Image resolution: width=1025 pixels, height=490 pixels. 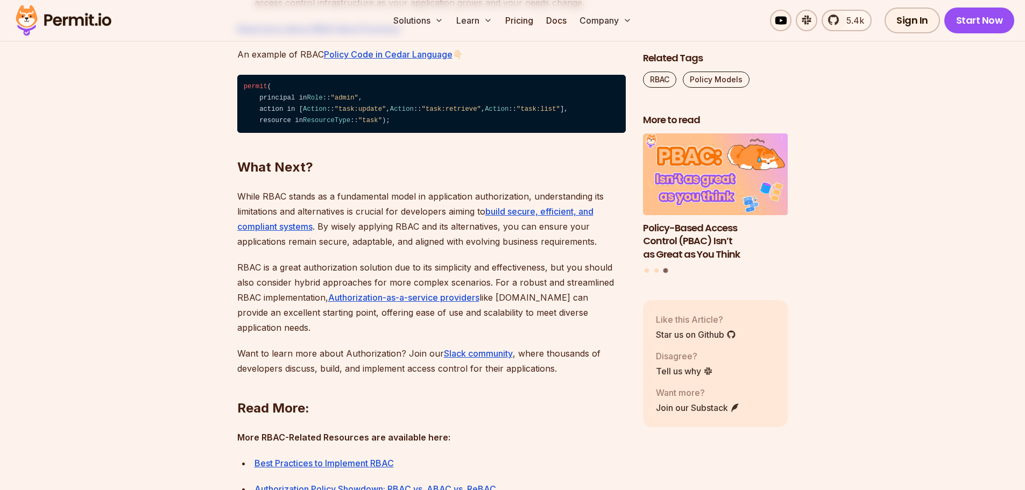 What do you see at coordinates (716, 204) in the screenshot?
I see `div: Posts` at bounding box center [716, 204].